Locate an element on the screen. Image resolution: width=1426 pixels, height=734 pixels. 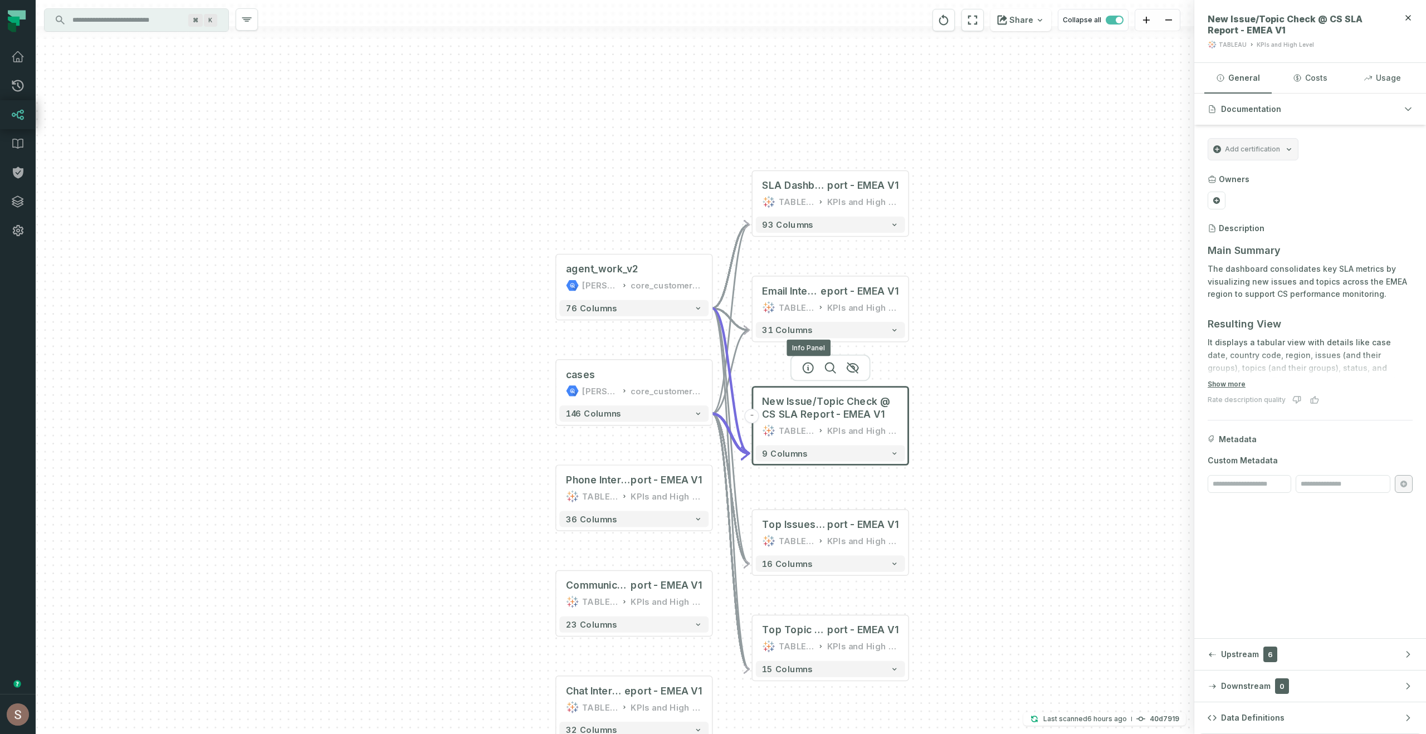
span: Metadata is located at coordinates (1238, 440).